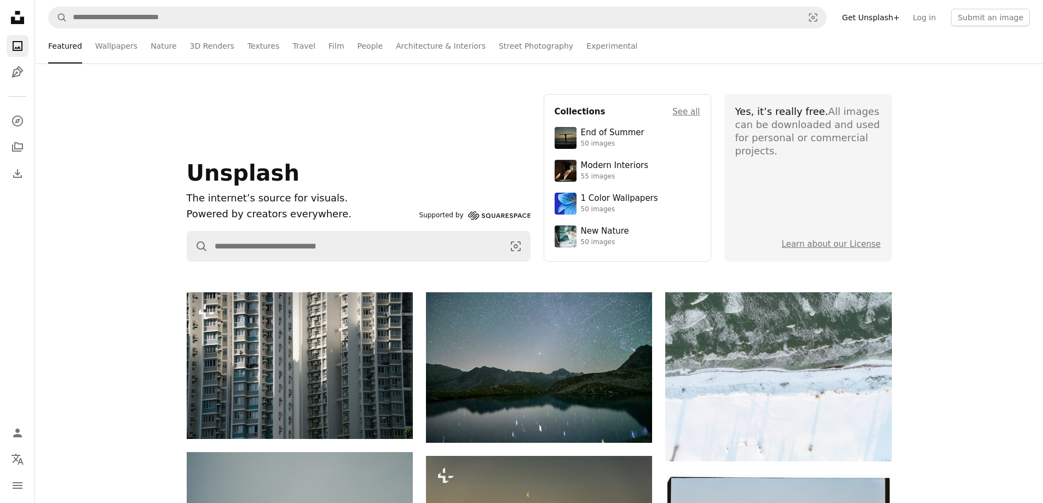 The width and height of the screenshot is (1043, 503). I want to click on img: premium_photo-1747189286942-bc91257a2e39, so click(565, 171).